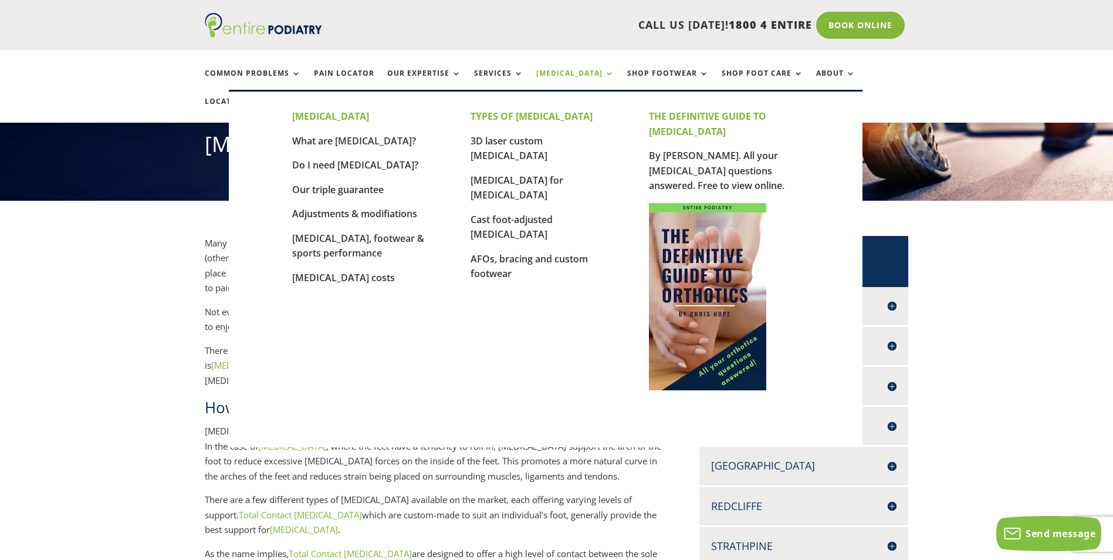 The width and height of the screenshot is (1113, 560). I want to click on a: Adjustments & modifiations, so click(355, 214).